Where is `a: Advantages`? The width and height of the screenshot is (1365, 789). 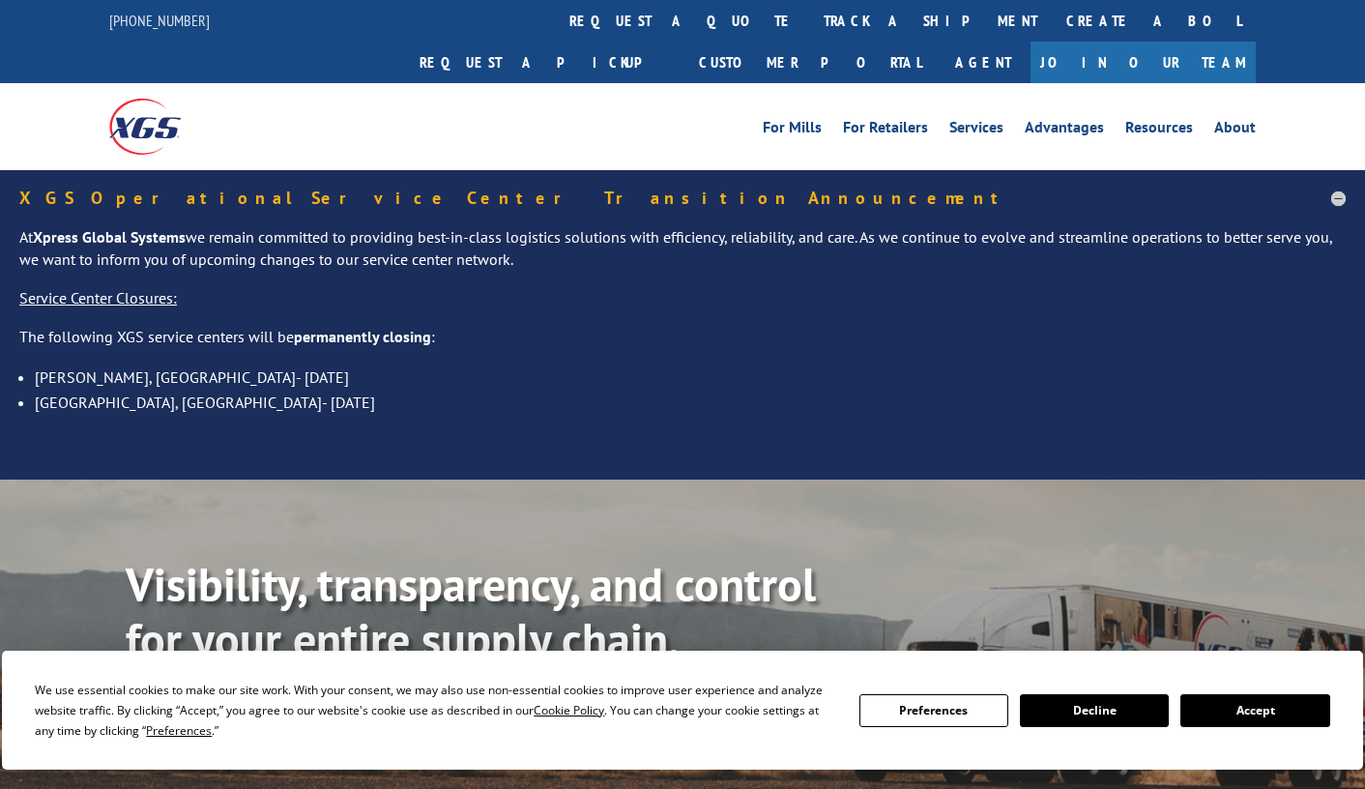
a: Advantages is located at coordinates (1064, 131).